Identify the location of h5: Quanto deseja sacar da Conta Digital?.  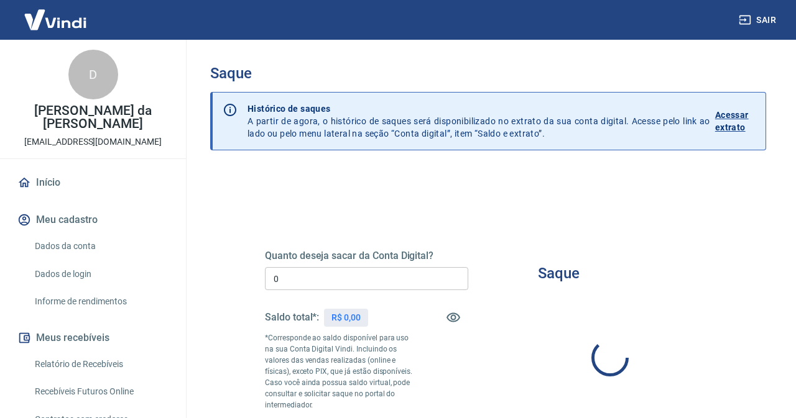
(366, 256).